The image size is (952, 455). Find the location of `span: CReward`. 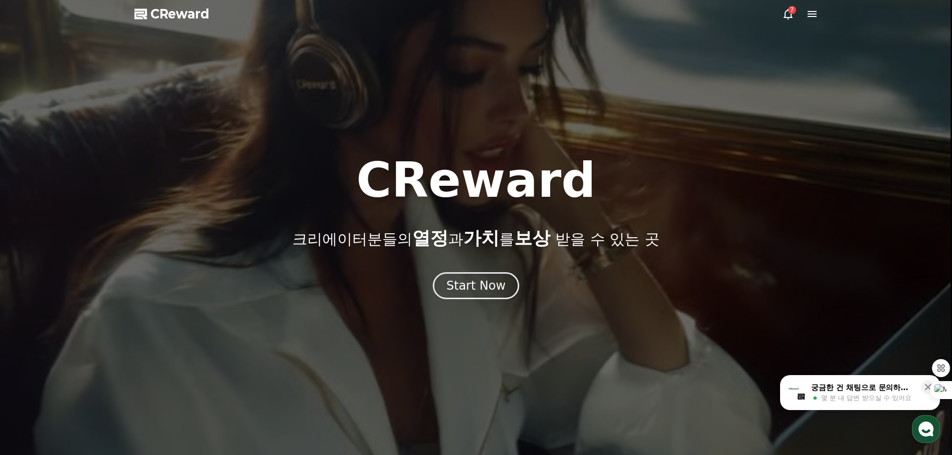

span: CReward is located at coordinates (180, 14).